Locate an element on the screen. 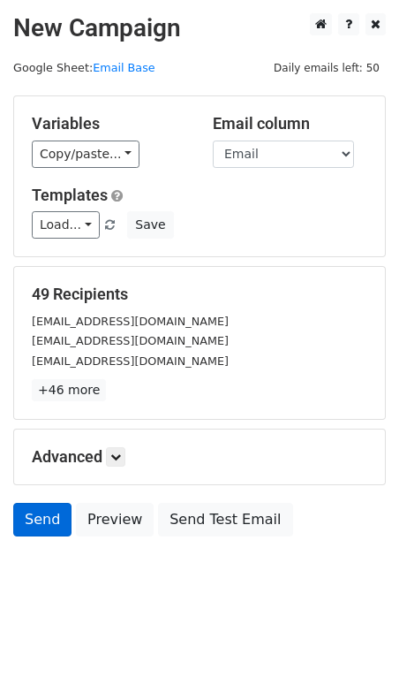 Image resolution: width=399 pixels, height=700 pixels. h2: New Campaign is located at coordinates (200, 28).